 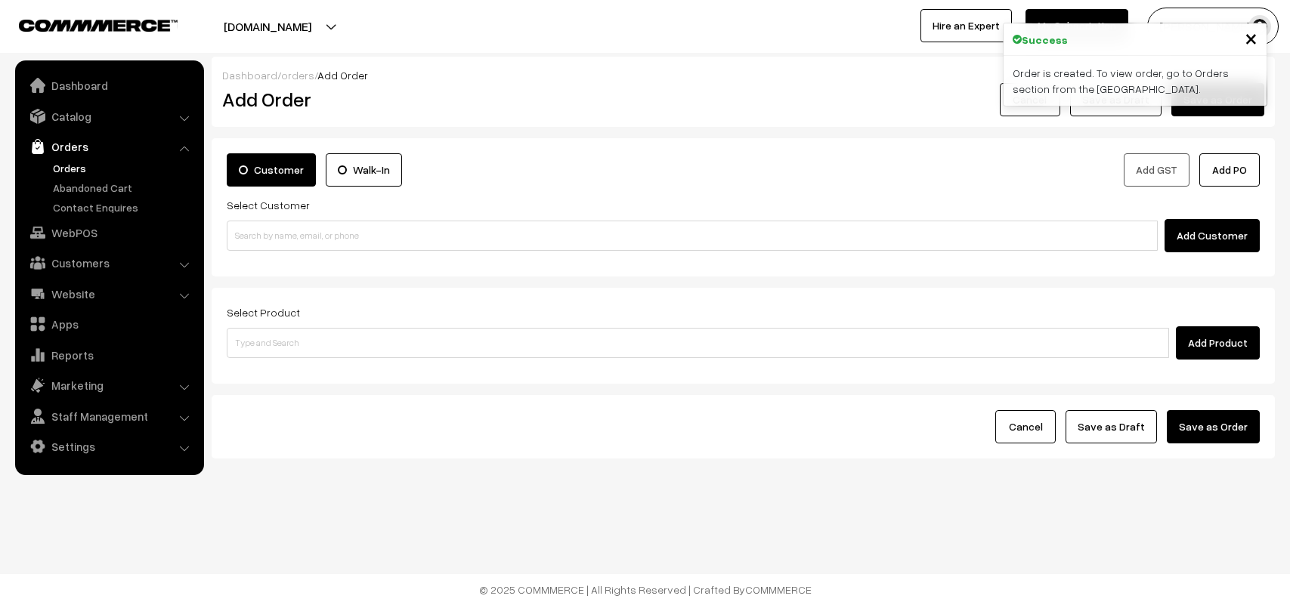 What do you see at coordinates (342, 75) in the screenshot?
I see `span: Add Order` at bounding box center [342, 75].